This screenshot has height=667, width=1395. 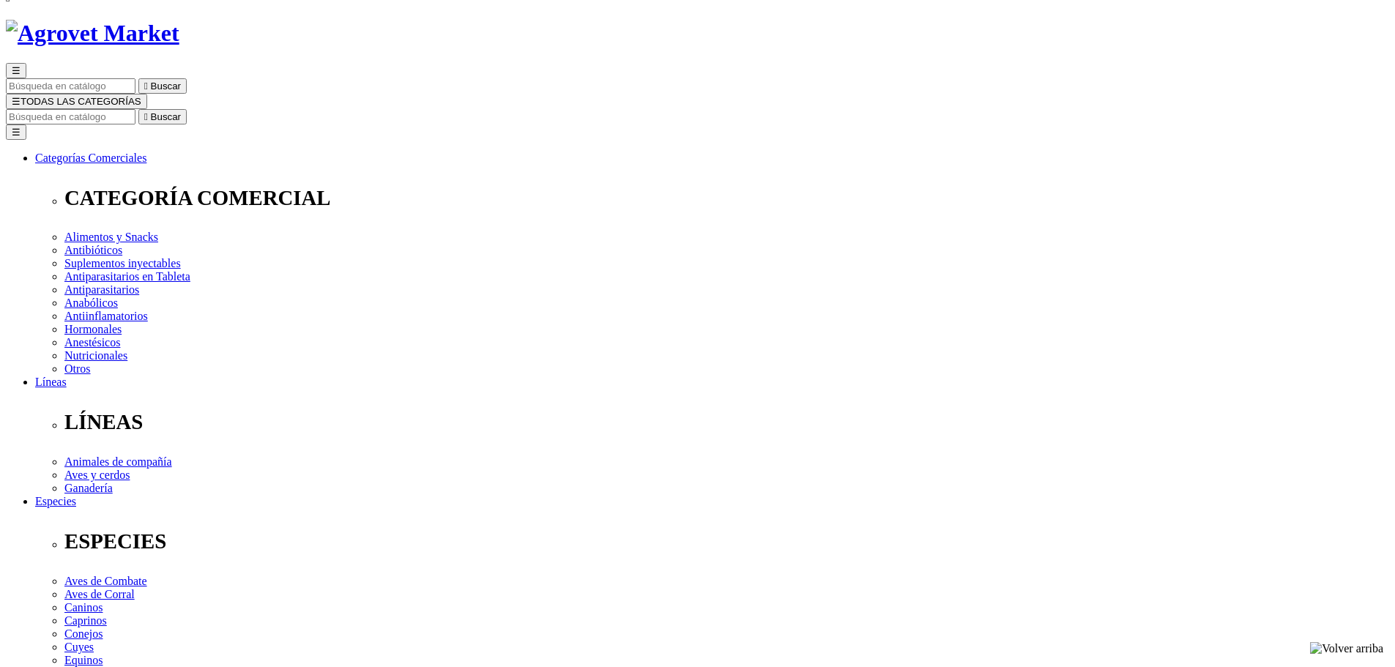 What do you see at coordinates (726, 422) in the screenshot?
I see `p: LÍNEAS` at bounding box center [726, 422].